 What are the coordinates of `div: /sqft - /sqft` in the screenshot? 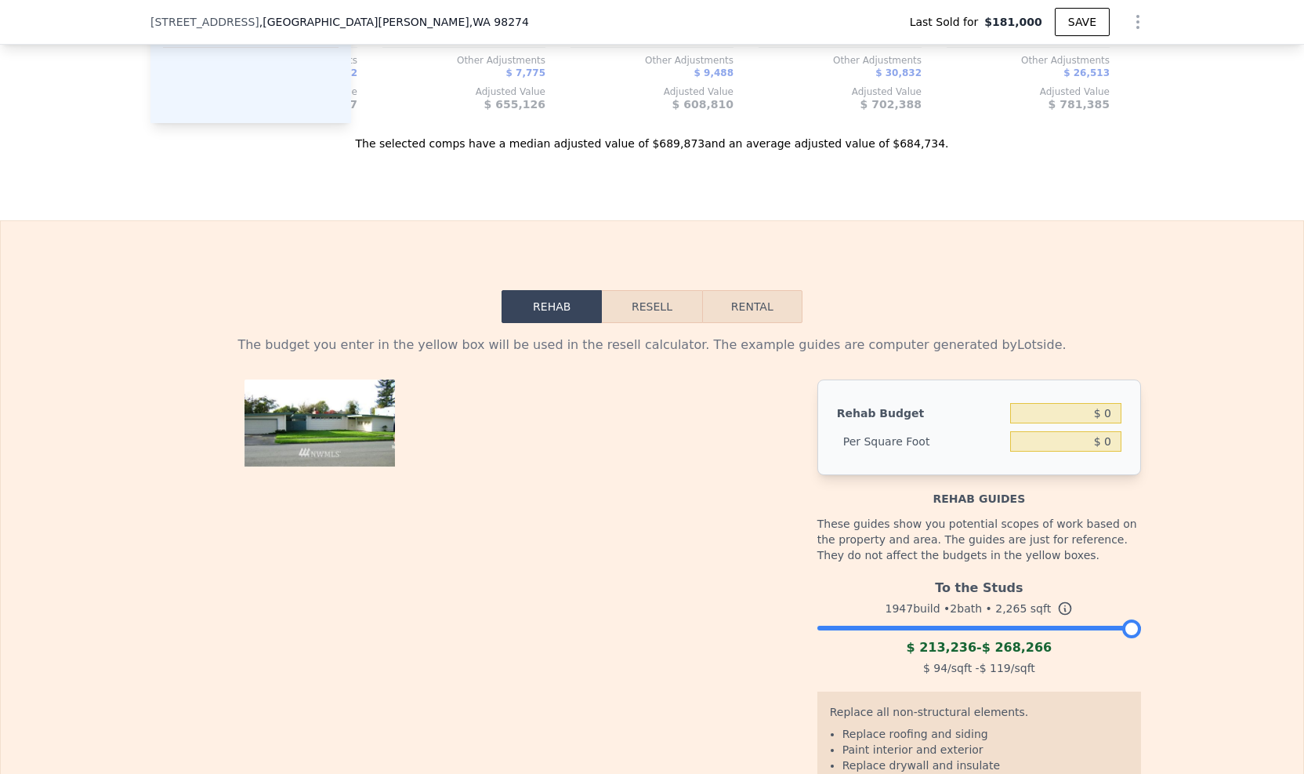 It's located at (979, 668).